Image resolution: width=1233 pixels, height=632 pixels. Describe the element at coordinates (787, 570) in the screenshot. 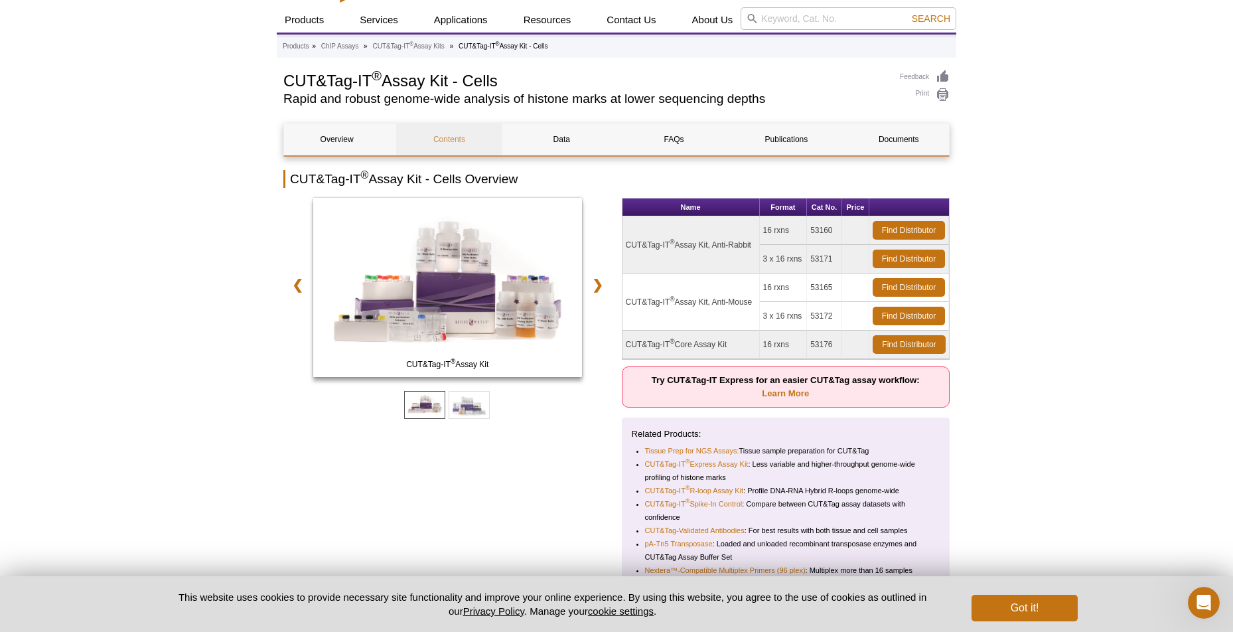

I see `li: : Multiplex more than 16 samples` at that location.